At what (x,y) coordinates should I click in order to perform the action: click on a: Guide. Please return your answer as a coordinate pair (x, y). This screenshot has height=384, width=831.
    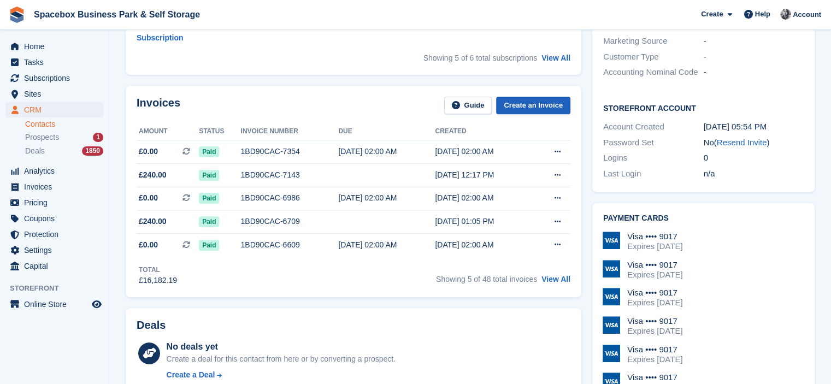
    Looking at the image, I should click on (468, 105).